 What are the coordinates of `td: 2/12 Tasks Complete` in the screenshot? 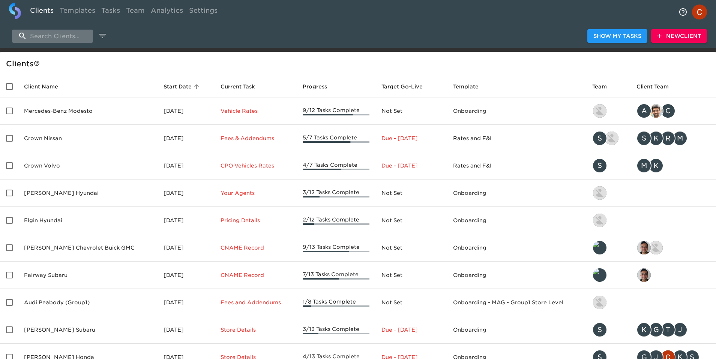 It's located at (336, 221).